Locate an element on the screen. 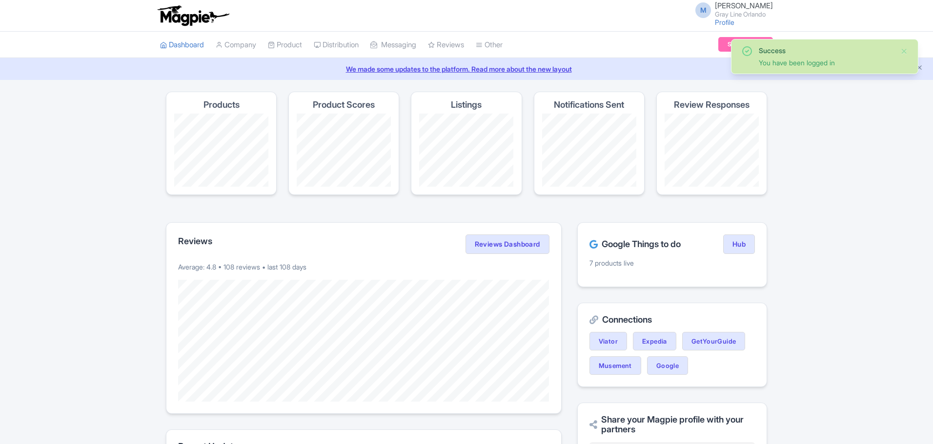 This screenshot has height=444, width=933. h4: Product Scores is located at coordinates (343, 105).